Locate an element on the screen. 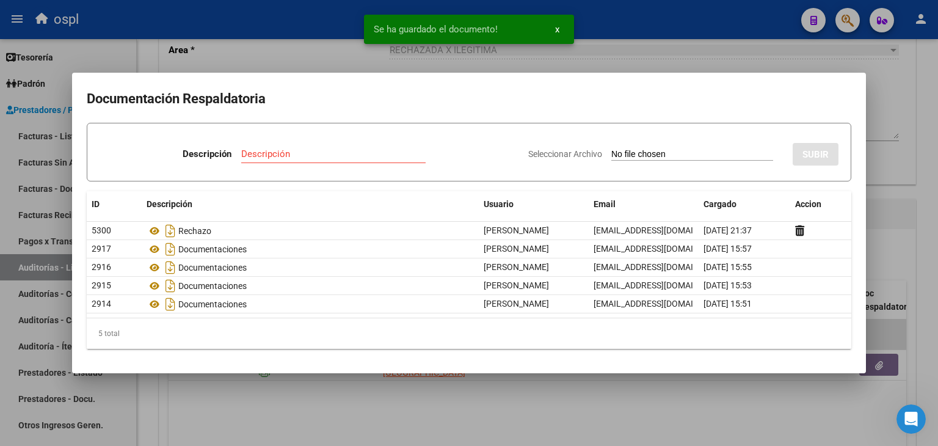 The image size is (938, 446). span: x is located at coordinates (557, 29).